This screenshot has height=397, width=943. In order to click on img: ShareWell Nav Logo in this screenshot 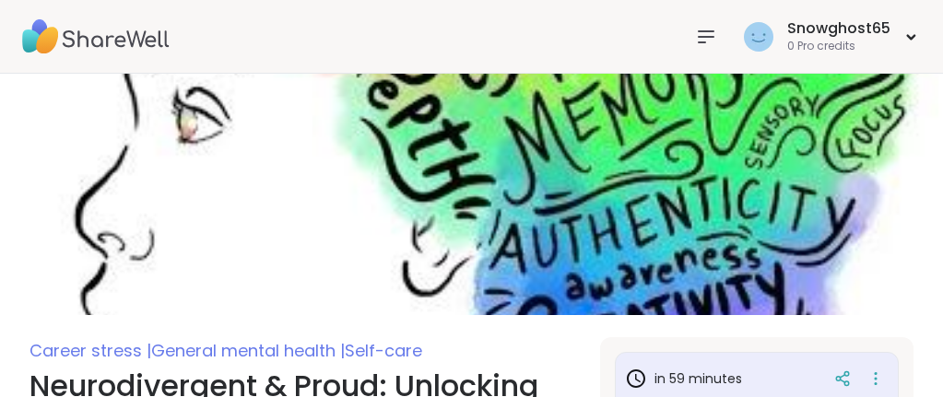, I will do `click(96, 37)`.